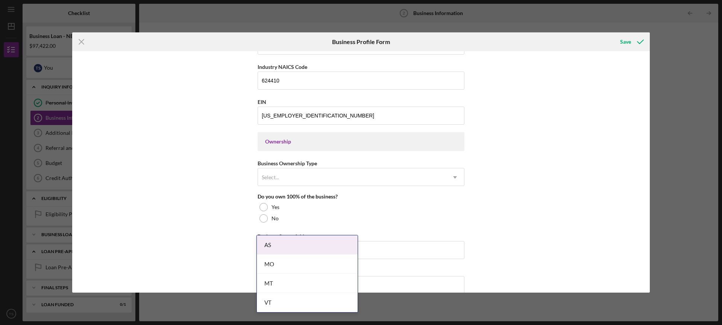 This screenshot has width=722, height=325. What do you see at coordinates (270, 177) in the screenshot?
I see `div: Select...` at bounding box center [270, 177].